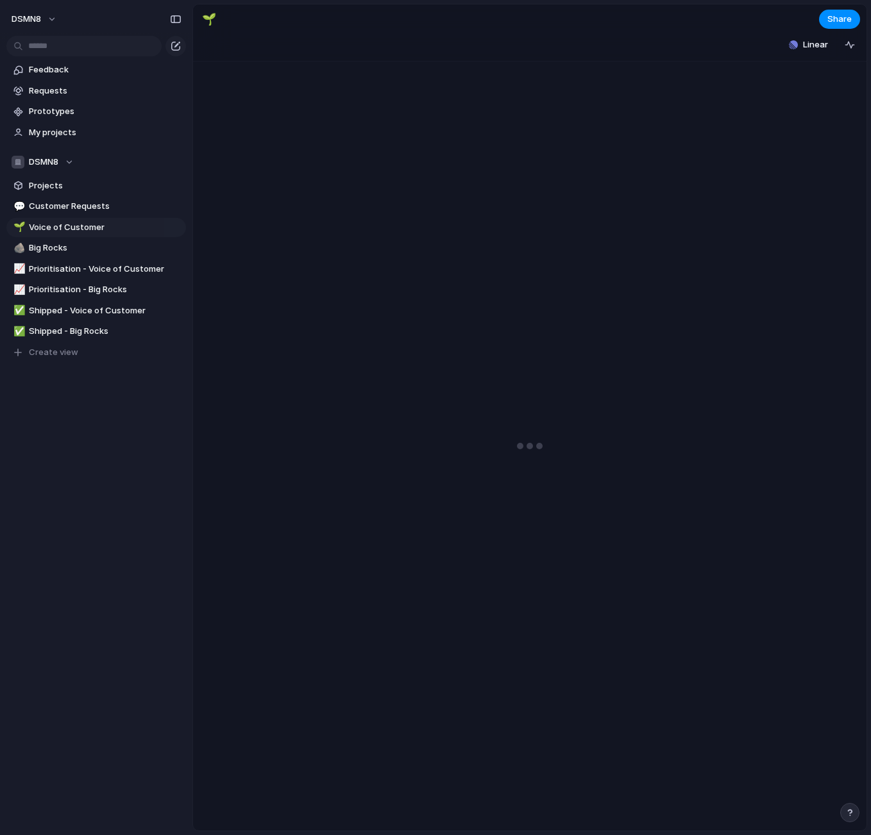  I want to click on a: 📈Prioritisation - Big Rocks, so click(96, 290).